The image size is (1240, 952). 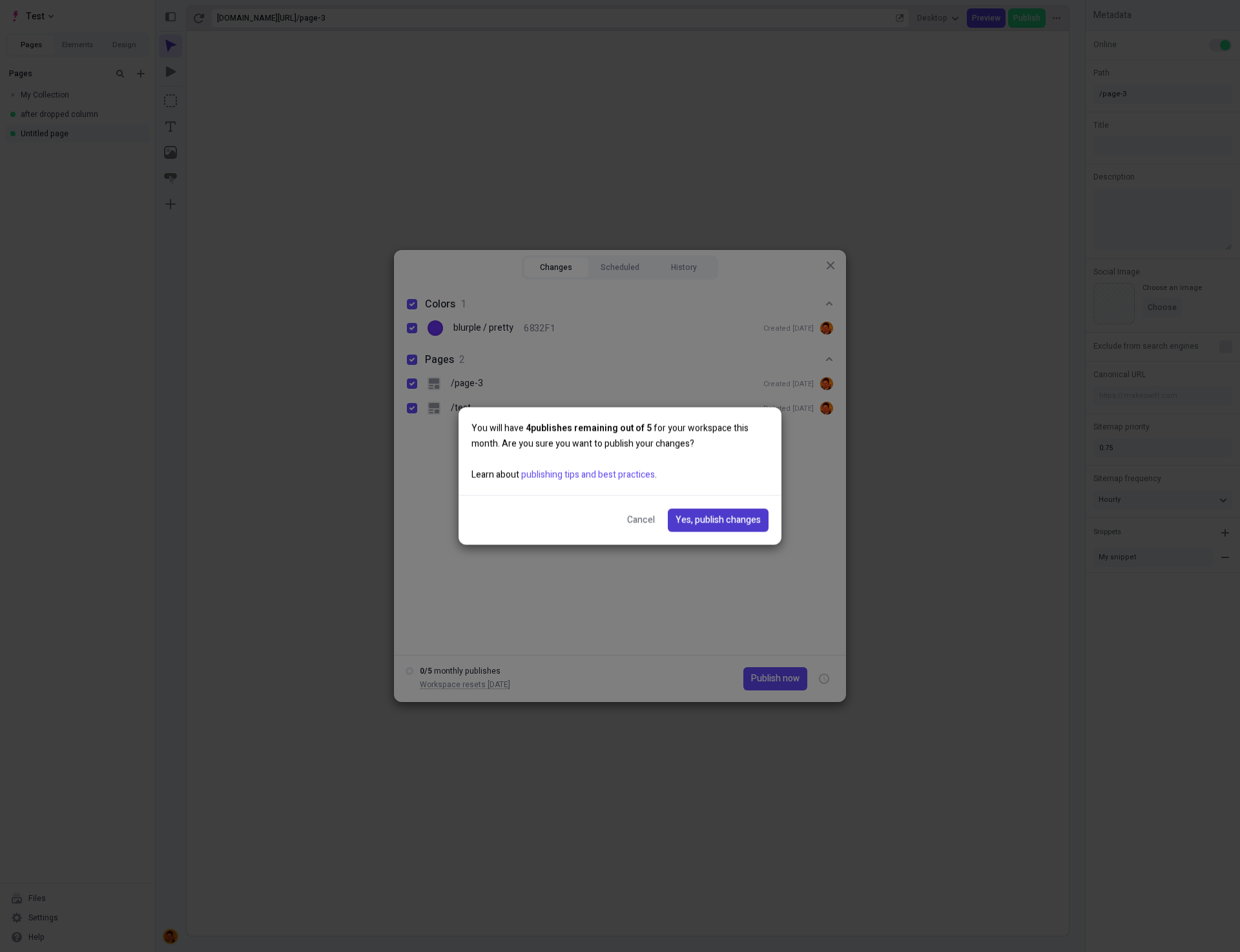 I want to click on span: You will have for your workspace this month. Are you sure you want to publish your changes? Learn..., so click(x=610, y=451).